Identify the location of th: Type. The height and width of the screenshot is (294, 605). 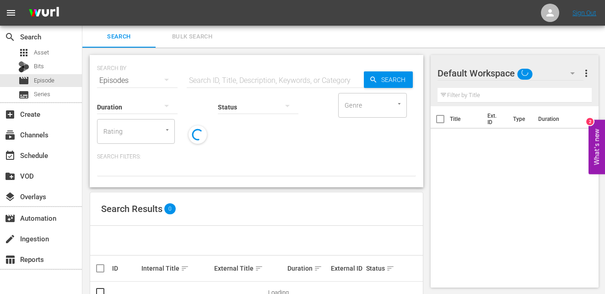
(520, 119).